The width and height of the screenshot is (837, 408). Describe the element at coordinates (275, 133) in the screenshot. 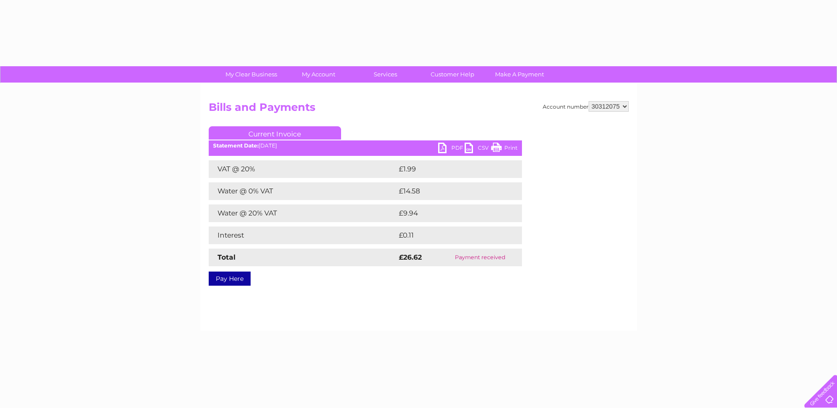

I see `a: Current Invoice` at that location.